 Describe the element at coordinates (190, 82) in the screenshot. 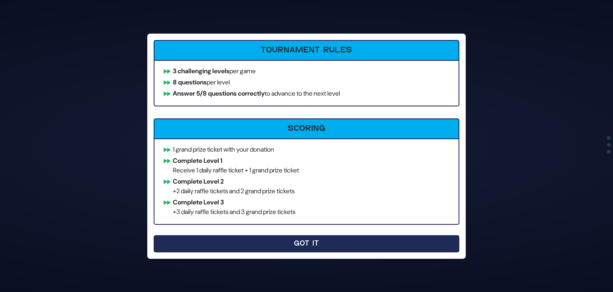

I see `b: 8 questions` at that location.